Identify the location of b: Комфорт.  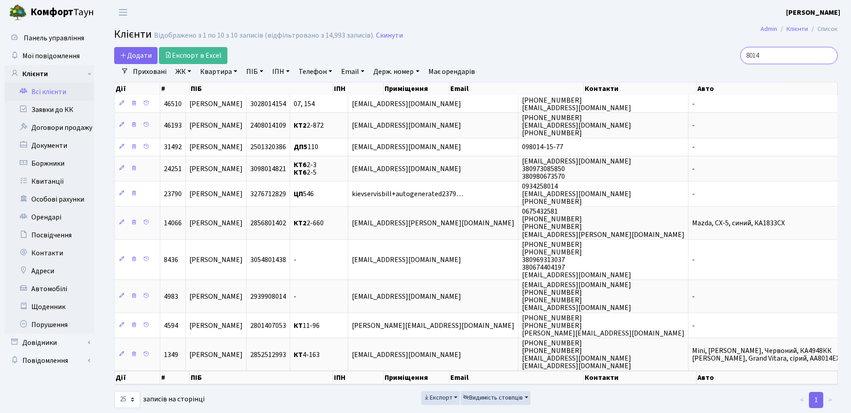
(52, 12).